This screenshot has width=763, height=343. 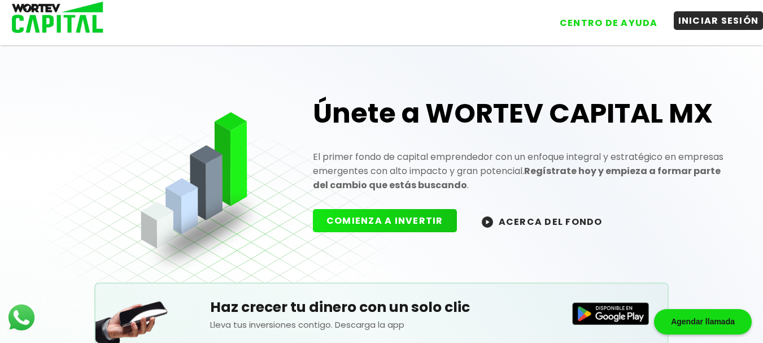 I want to click on strong: Regístrate hoy y empieza a formar parte del cambio que estás buscando, so click(x=517, y=178).